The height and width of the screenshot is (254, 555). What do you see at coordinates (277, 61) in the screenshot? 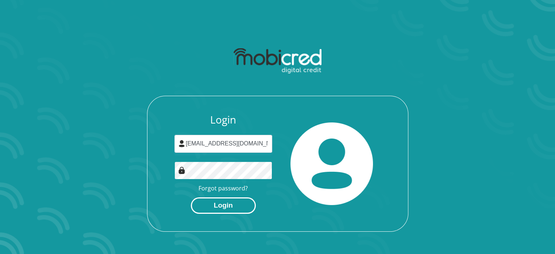
I see `img: mobicred logo` at bounding box center [277, 61].